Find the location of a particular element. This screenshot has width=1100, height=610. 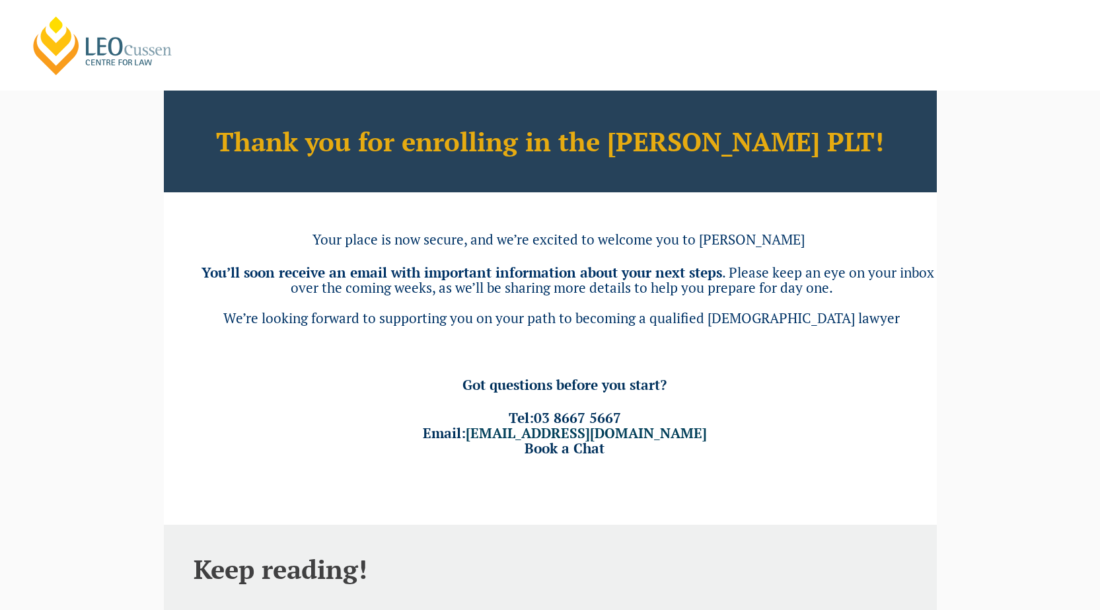

span: Tel: is located at coordinates (565, 418).